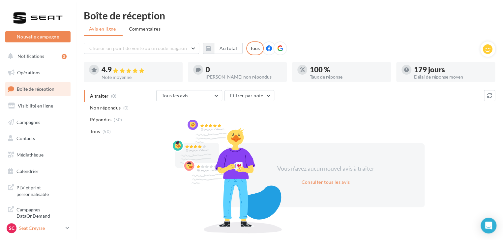  What do you see at coordinates (26, 138) in the screenshot?
I see `span: Contacts` at bounding box center [26, 138].